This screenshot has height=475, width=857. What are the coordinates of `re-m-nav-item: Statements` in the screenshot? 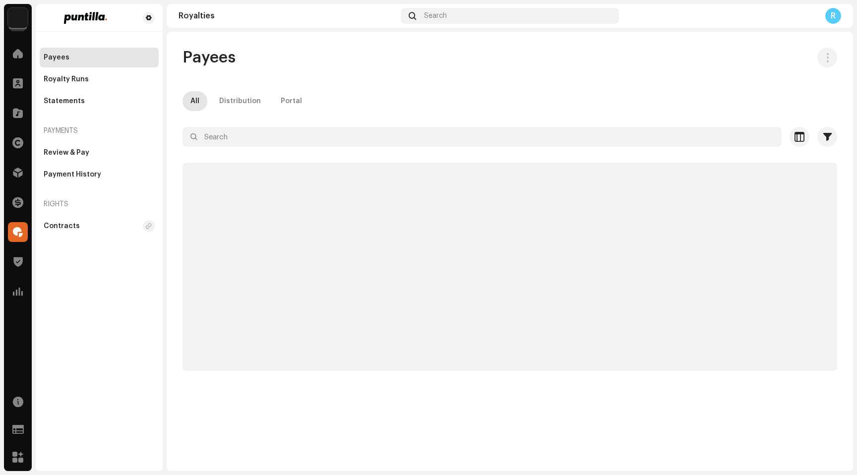 It's located at (99, 101).